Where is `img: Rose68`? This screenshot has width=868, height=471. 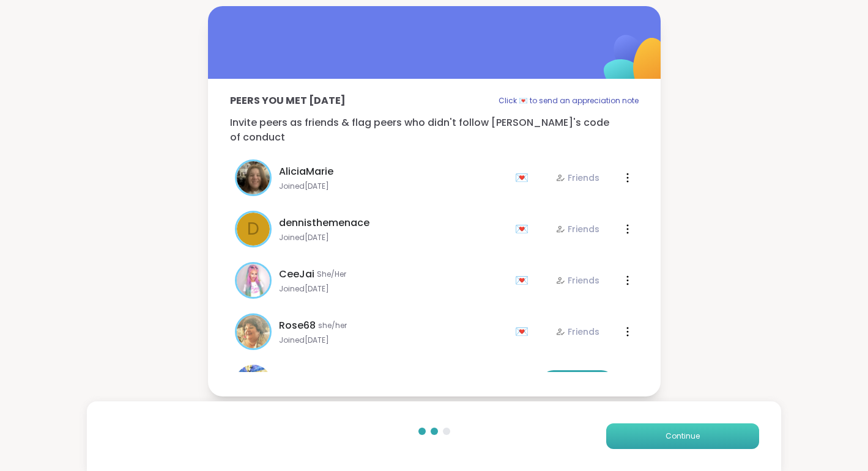
img: Rose68 is located at coordinates (253, 332).